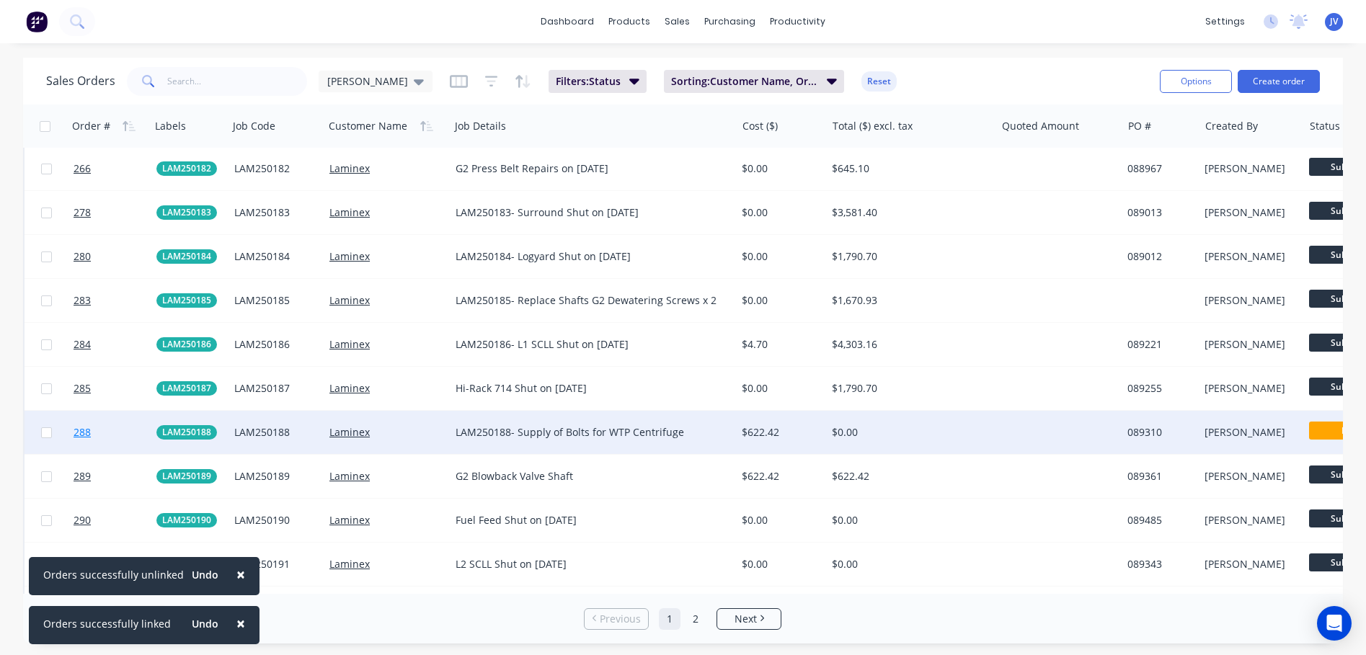 This screenshot has width=1366, height=655. What do you see at coordinates (115, 169) in the screenshot?
I see `a: 266` at bounding box center [115, 169].